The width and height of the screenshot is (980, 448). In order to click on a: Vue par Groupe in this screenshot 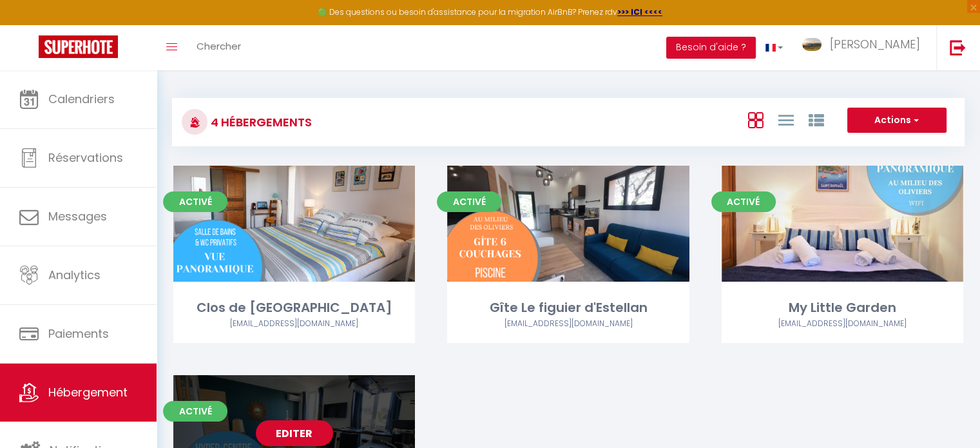, I will do `click(816, 119)`.